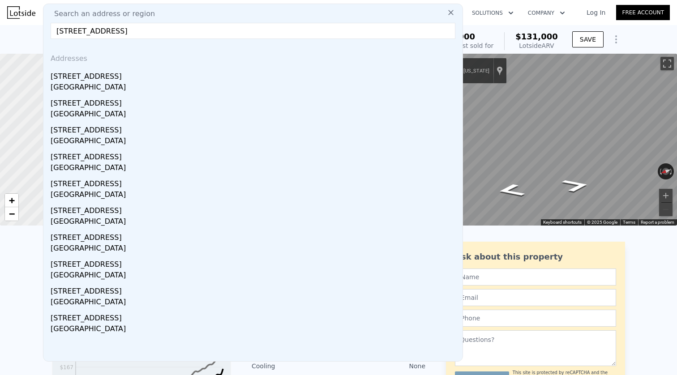 The height and width of the screenshot is (375, 677). Describe the element at coordinates (576, 185) in the screenshot. I see `path: Go South, S 42nd St` at that location.